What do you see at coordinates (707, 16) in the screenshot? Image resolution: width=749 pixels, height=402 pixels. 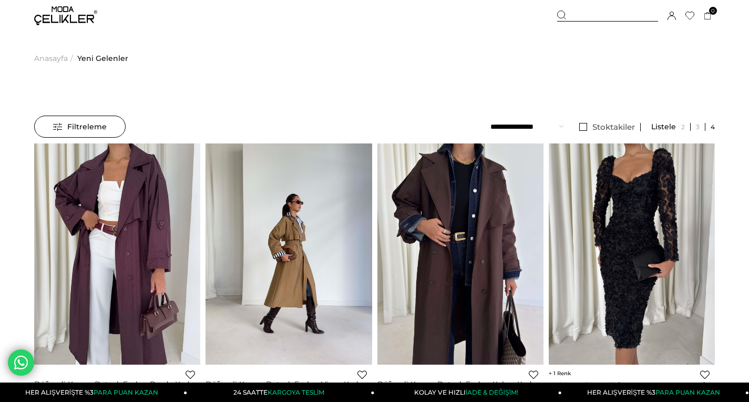 I see `a: 0` at bounding box center [707, 16].